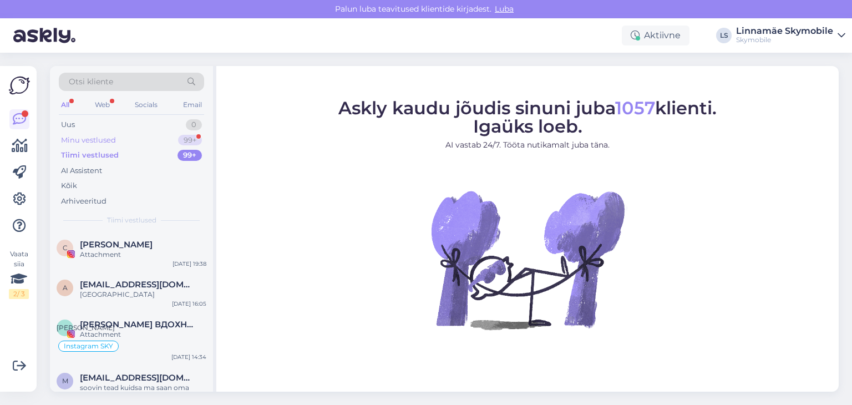 This screenshot has height=405, width=852. Describe the element at coordinates (84, 201) in the screenshot. I see `div: Arhiveeritud` at that location.